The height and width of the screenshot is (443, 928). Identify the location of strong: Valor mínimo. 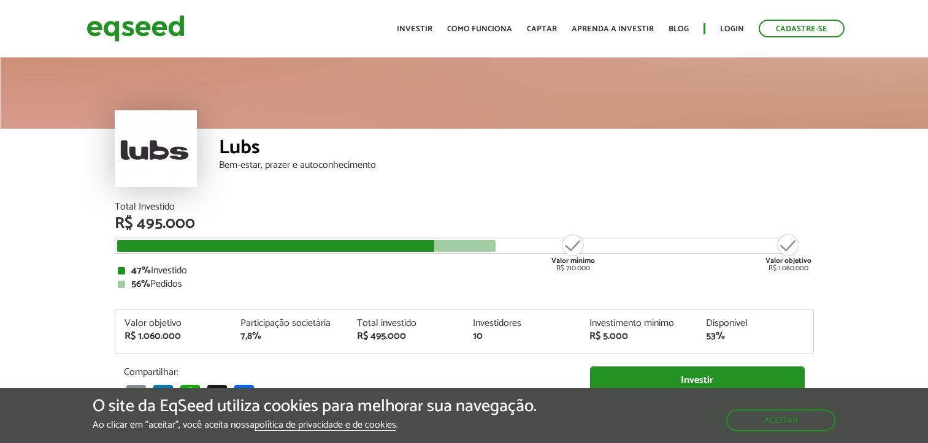
(573, 261).